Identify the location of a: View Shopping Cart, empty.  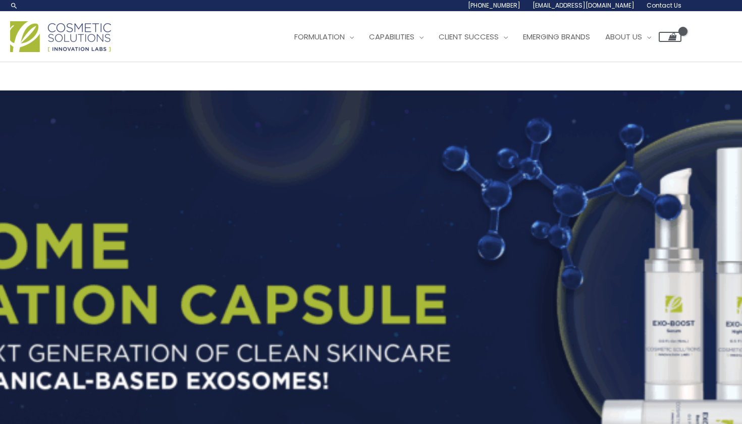
(670, 37).